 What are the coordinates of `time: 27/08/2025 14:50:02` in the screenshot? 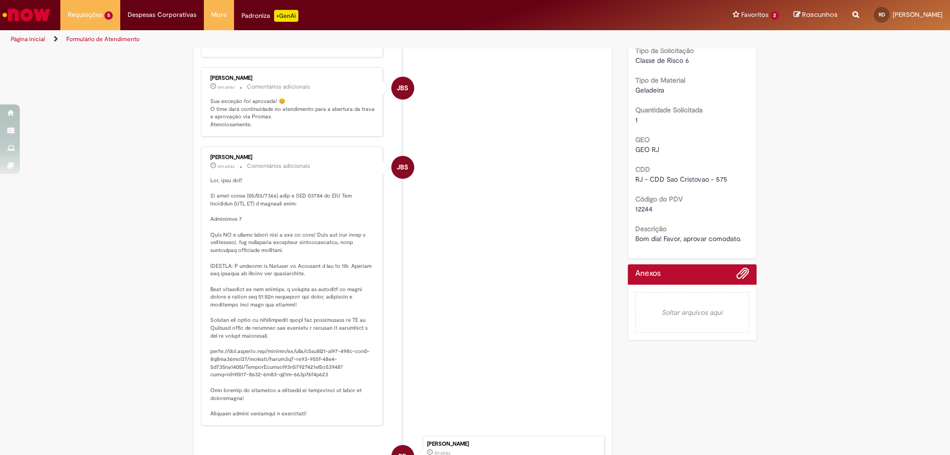 It's located at (226, 166).